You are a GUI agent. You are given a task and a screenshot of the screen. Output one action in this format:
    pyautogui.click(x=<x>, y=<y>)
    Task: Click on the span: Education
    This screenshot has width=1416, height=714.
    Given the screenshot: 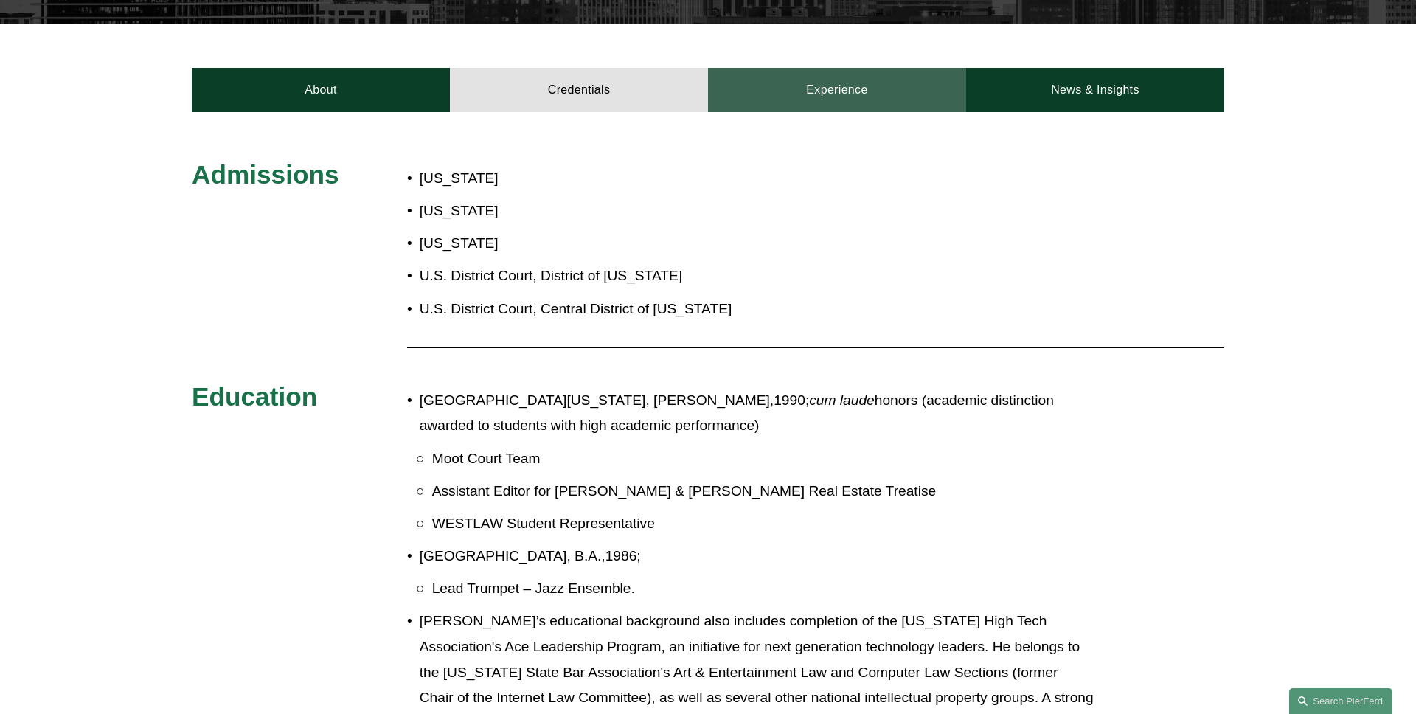 What is the action you would take?
    pyautogui.click(x=254, y=396)
    